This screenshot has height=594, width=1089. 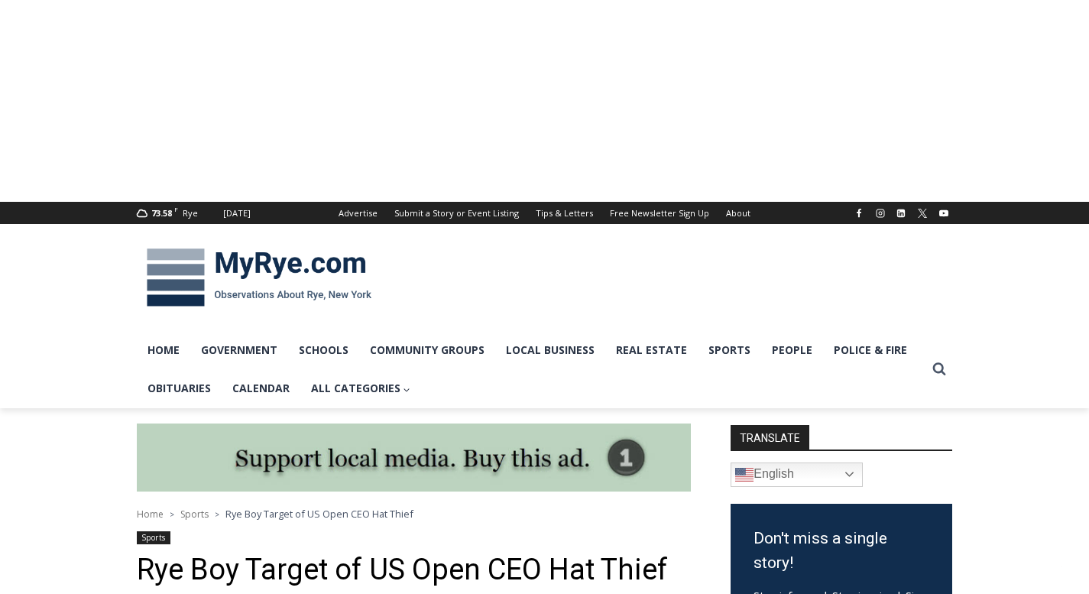 I want to click on nav: Primary Navigation, so click(x=531, y=369).